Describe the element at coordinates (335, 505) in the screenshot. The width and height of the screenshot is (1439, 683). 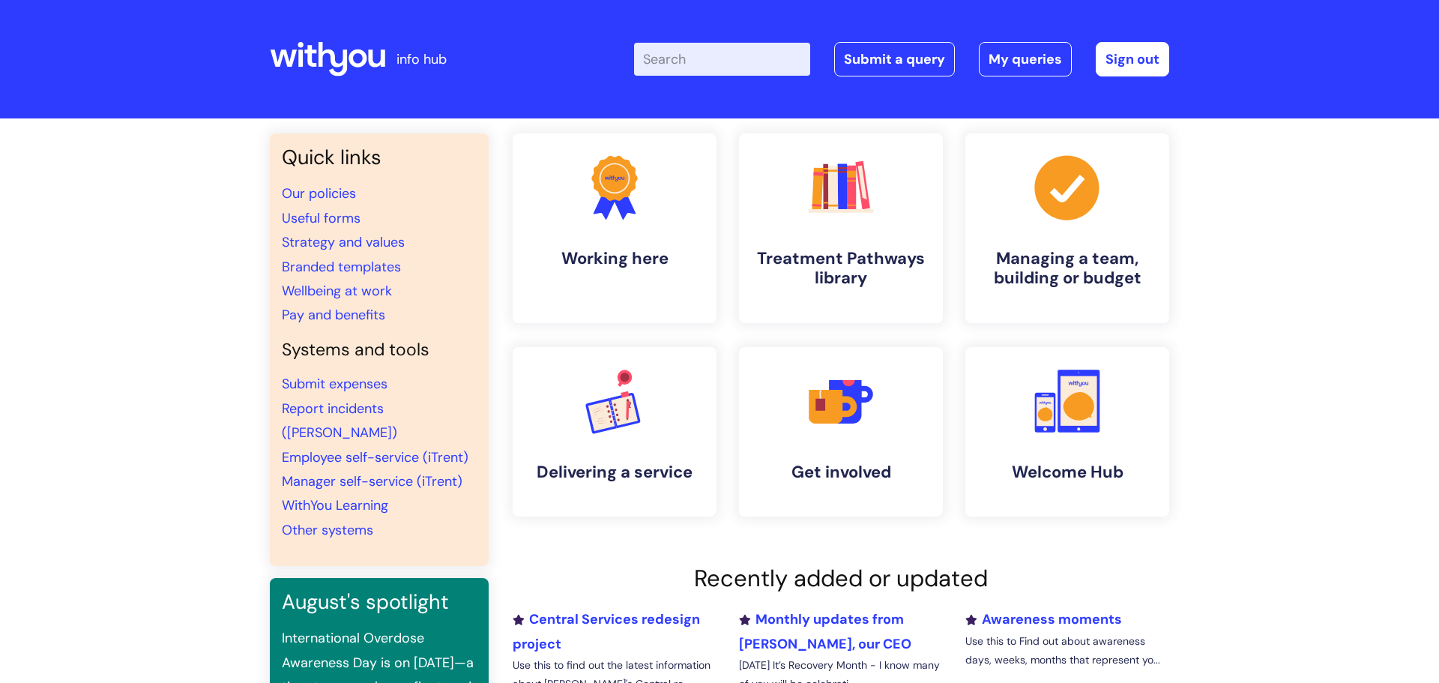
I see `a: WithYou Learning` at that location.